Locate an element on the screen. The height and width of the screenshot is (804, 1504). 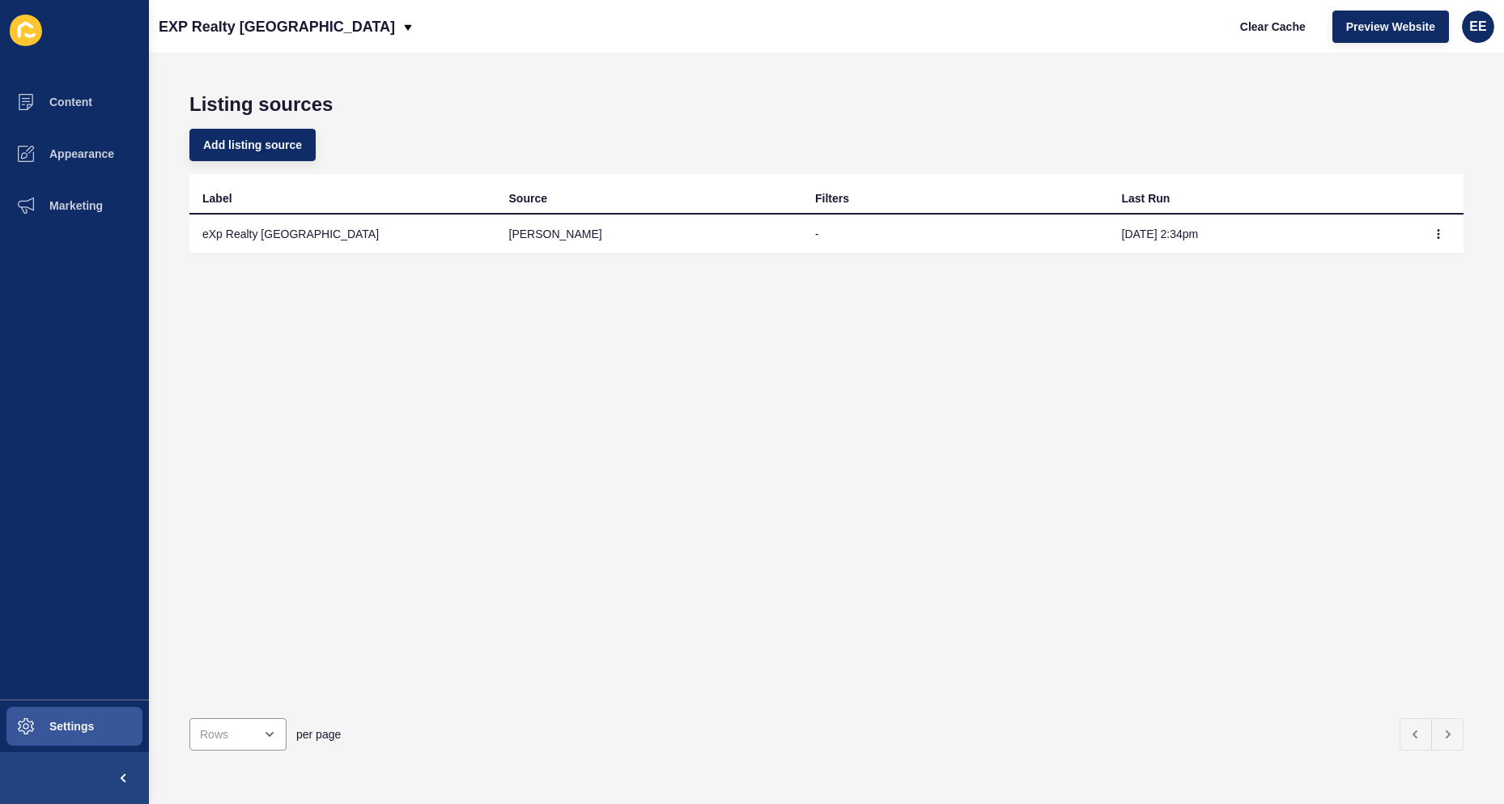
button: Add listing source is located at coordinates (253, 145).